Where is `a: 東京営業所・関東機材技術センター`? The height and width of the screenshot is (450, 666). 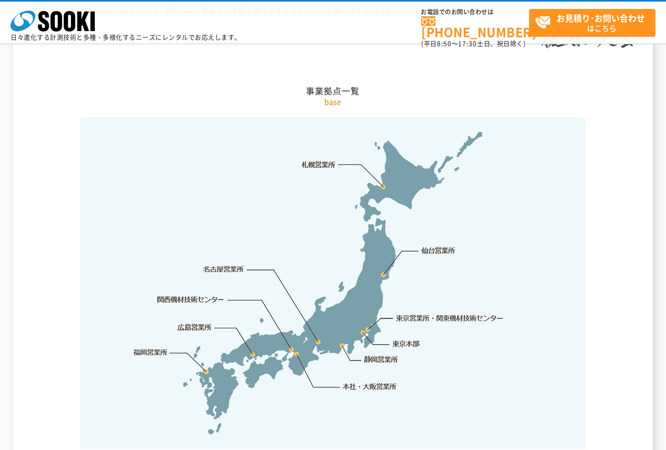
a: 東京営業所・関東機材技術センター is located at coordinates (450, 318).